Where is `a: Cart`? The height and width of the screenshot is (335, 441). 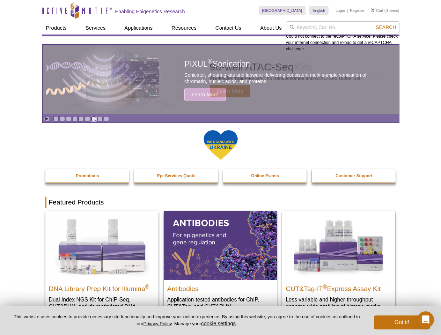
a: Cart is located at coordinates (377, 10).